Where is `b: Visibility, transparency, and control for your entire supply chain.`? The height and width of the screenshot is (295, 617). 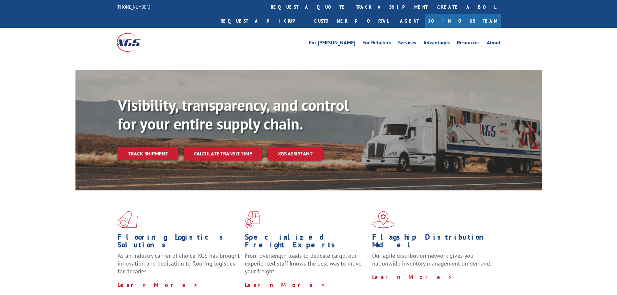 b: Visibility, transparency, and control for your entire supply chain. is located at coordinates (233, 114).